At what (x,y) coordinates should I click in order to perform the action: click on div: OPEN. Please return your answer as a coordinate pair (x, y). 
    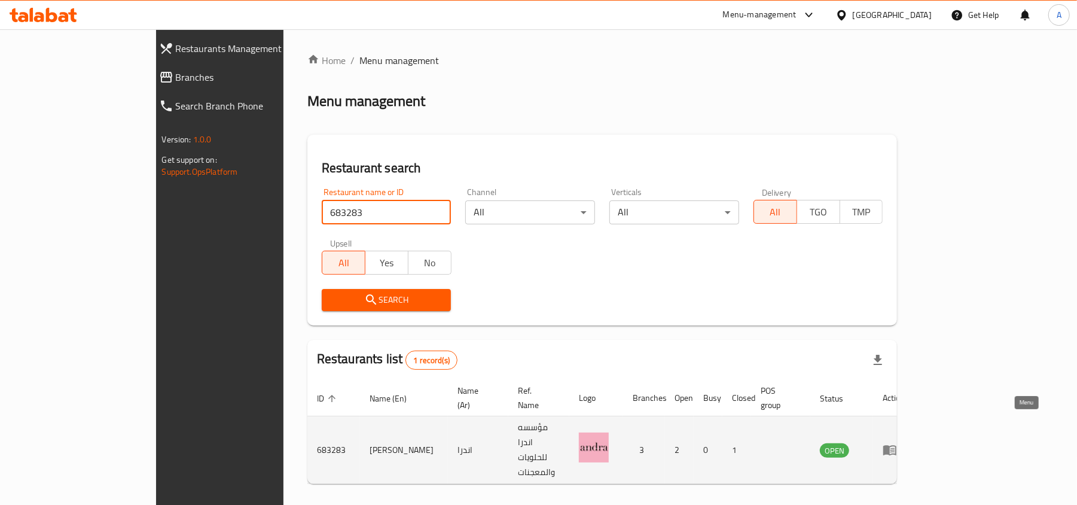
    Looking at the image, I should click on (835, 450).